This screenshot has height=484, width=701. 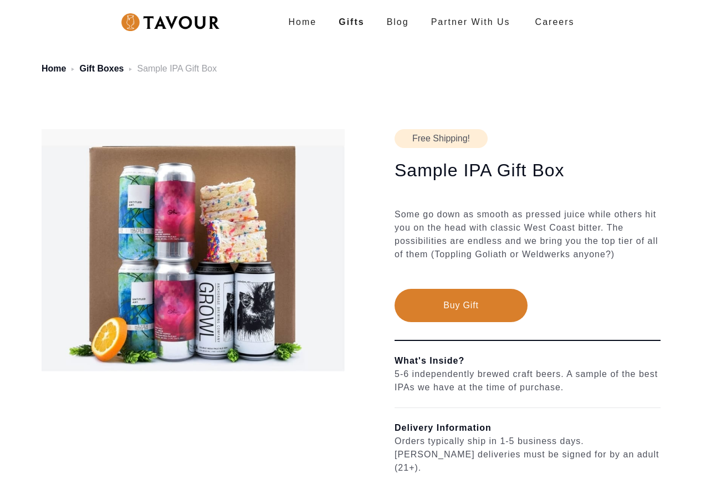 What do you see at coordinates (303, 22) in the screenshot?
I see `strong: Home` at bounding box center [303, 22].